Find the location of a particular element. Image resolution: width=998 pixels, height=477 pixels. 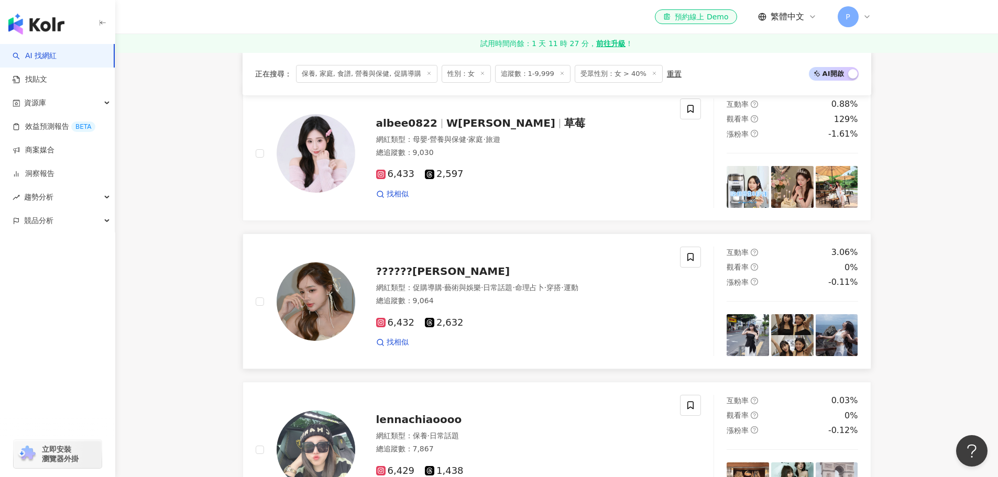

div: 129% is located at coordinates (846, 119).